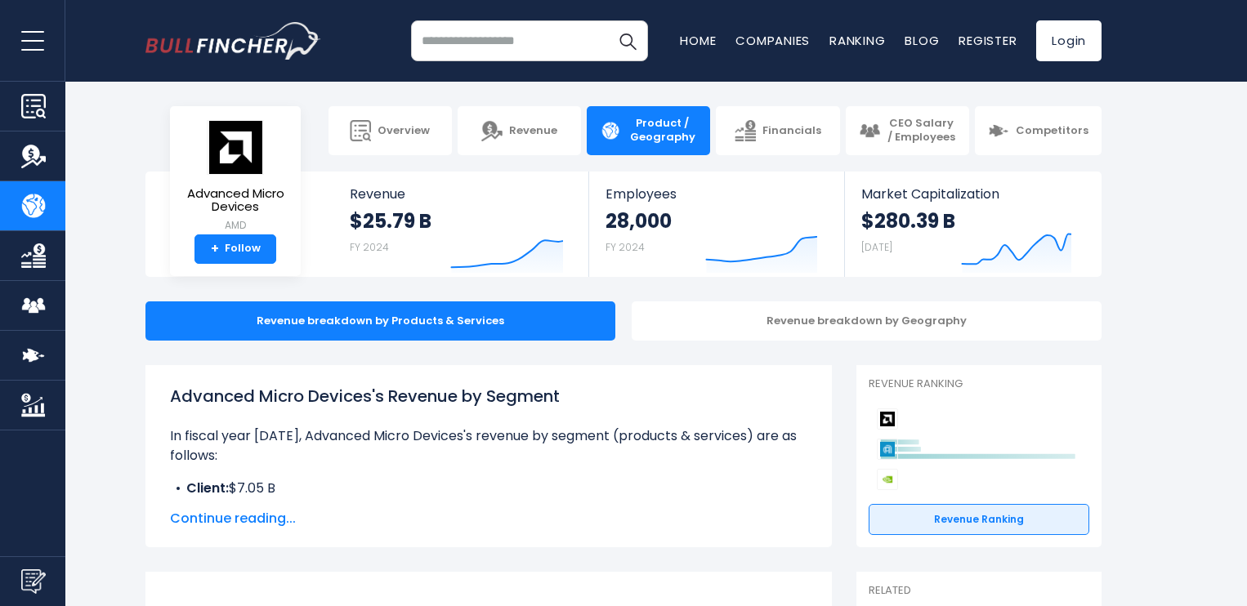 The width and height of the screenshot is (1247, 606). What do you see at coordinates (648, 131) in the screenshot?
I see `a: Product / Geography` at bounding box center [648, 131].